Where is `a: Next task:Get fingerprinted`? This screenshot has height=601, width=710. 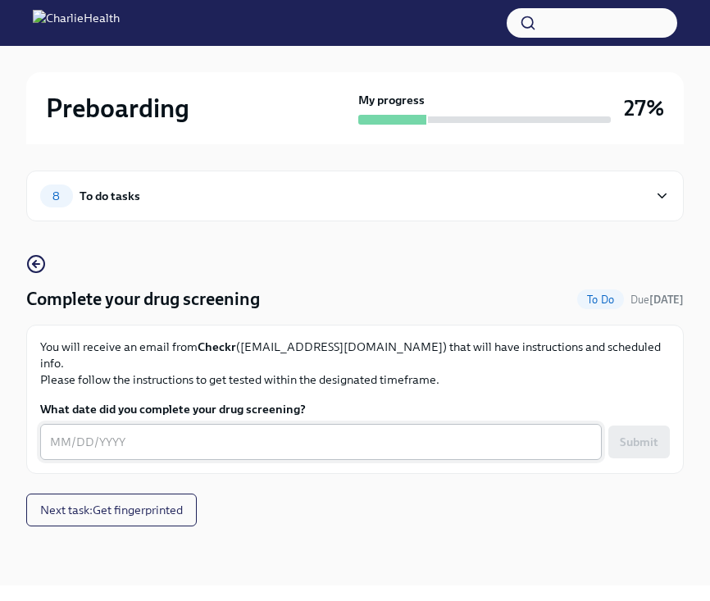
a: Next task:Get fingerprinted is located at coordinates (112, 510).